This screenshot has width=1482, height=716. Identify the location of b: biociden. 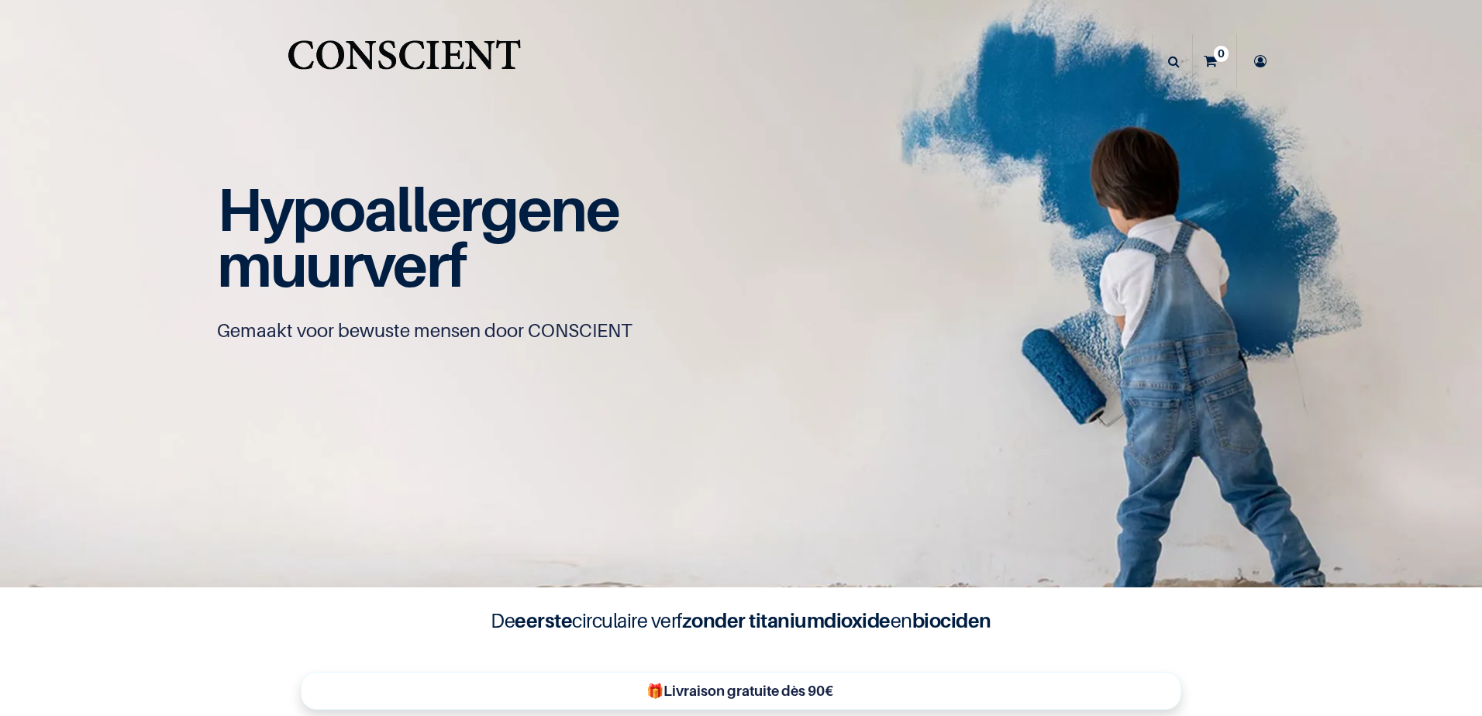
(952, 620).